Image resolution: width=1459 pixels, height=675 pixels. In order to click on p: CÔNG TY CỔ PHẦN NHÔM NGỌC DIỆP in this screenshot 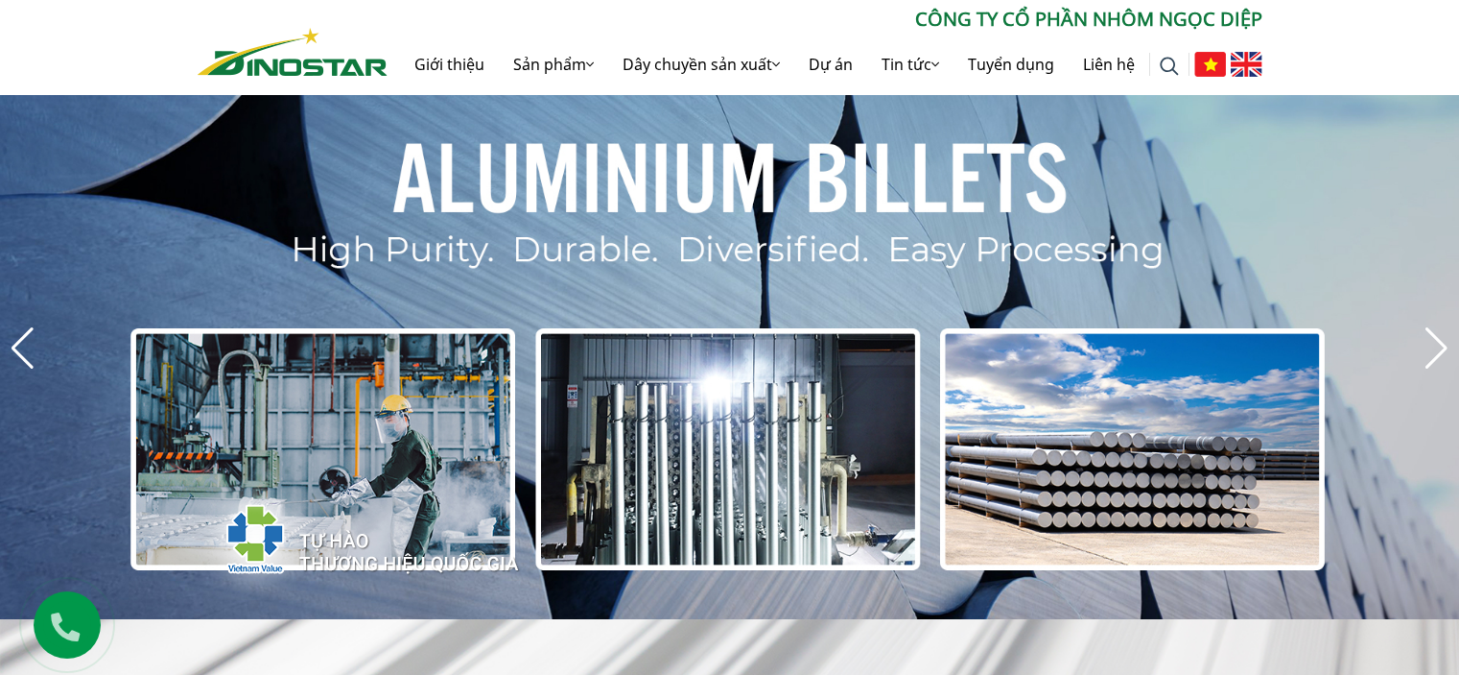, I will do `click(825, 19)`.